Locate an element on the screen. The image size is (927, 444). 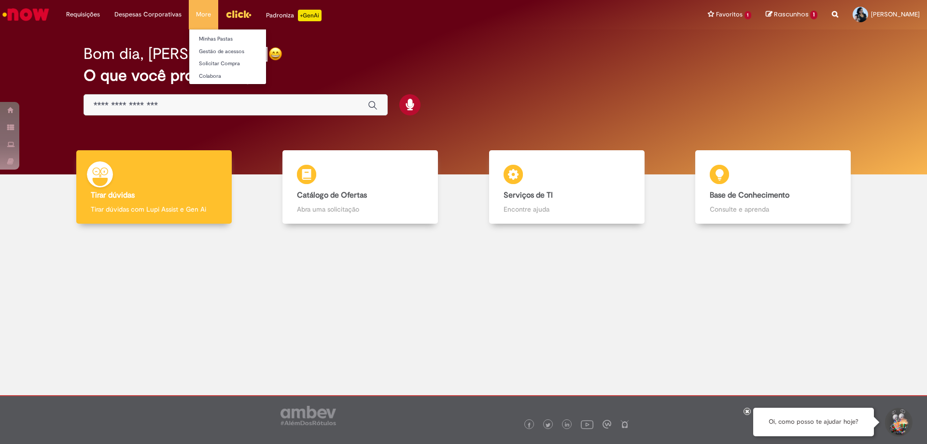
img: logo_footer_naosei.png is located at coordinates (625, 424).